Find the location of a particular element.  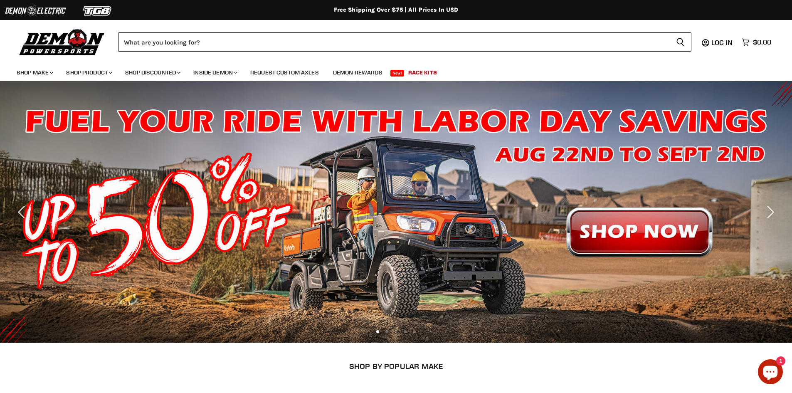

button: Search is located at coordinates (680, 42).